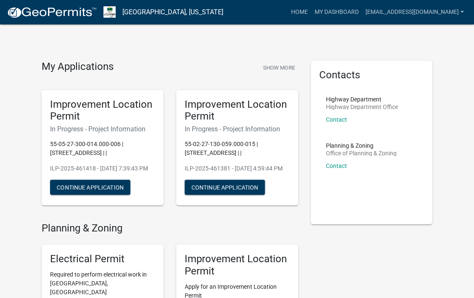  I want to click on a: My Dashboard, so click(336, 12).